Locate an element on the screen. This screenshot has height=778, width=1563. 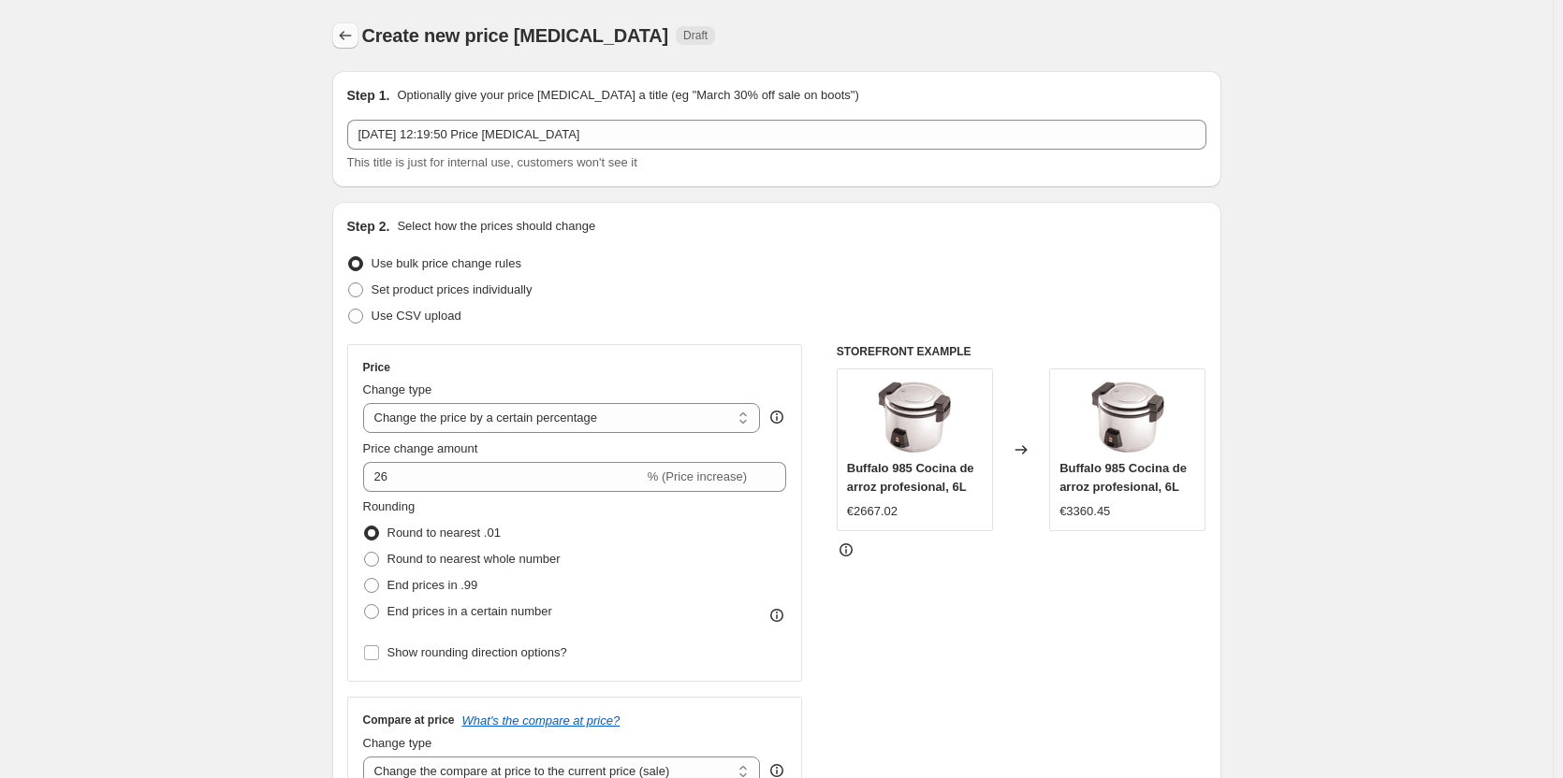
span: Use CSV upload is located at coordinates (416, 315).